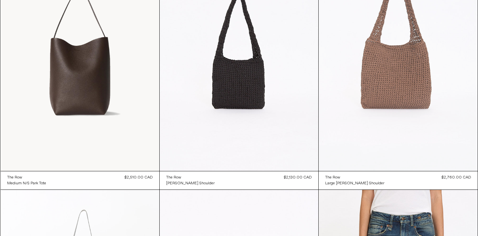 The image size is (478, 236). I want to click on div: Medium N/S Park Tote, so click(27, 183).